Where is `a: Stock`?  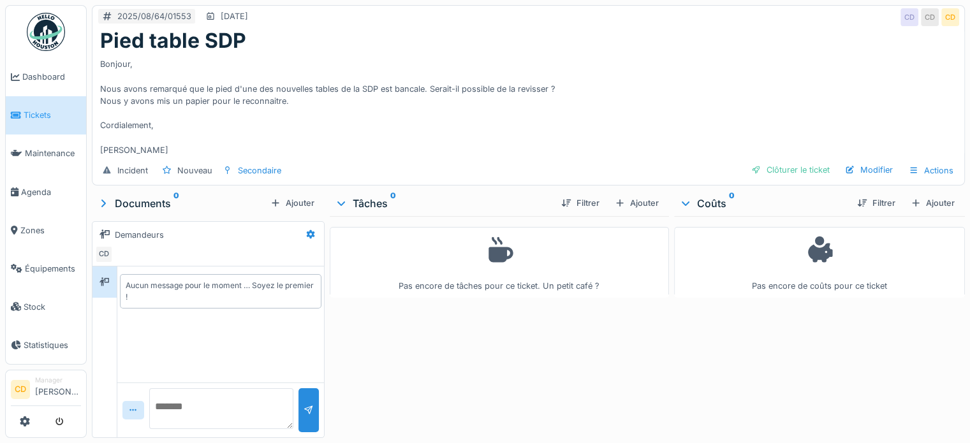 a: Stock is located at coordinates (46, 307).